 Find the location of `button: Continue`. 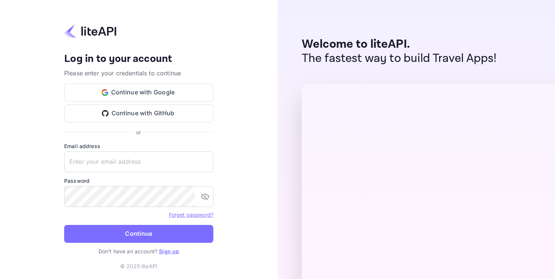

button: Continue is located at coordinates (139, 234).